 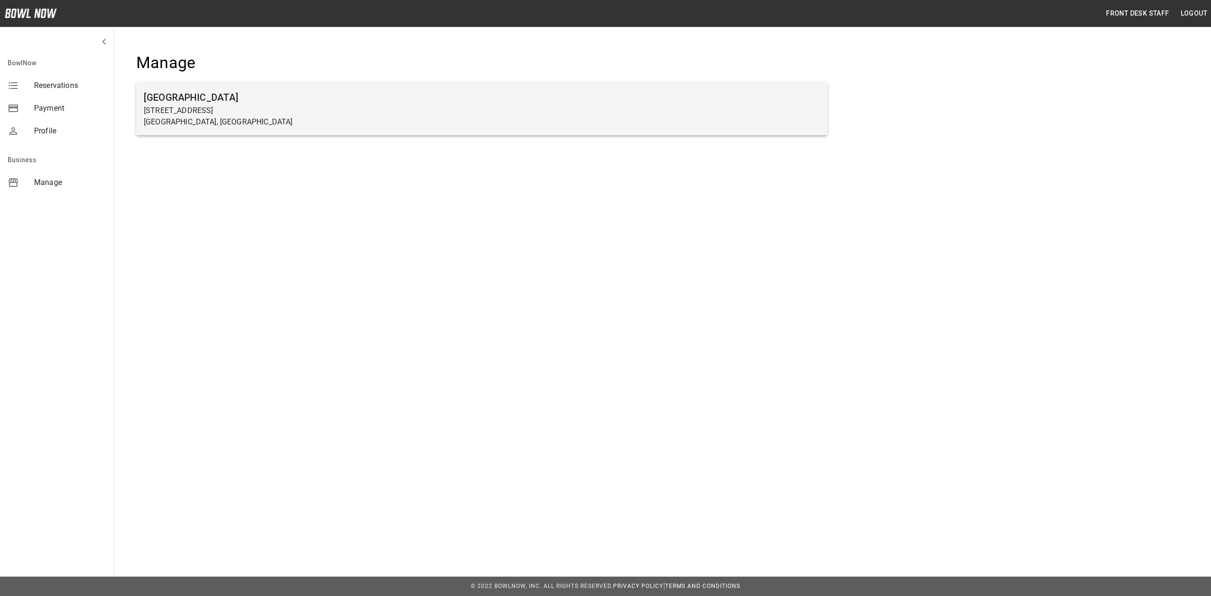 What do you see at coordinates (70, 131) in the screenshot?
I see `span: Profile` at bounding box center [70, 131].